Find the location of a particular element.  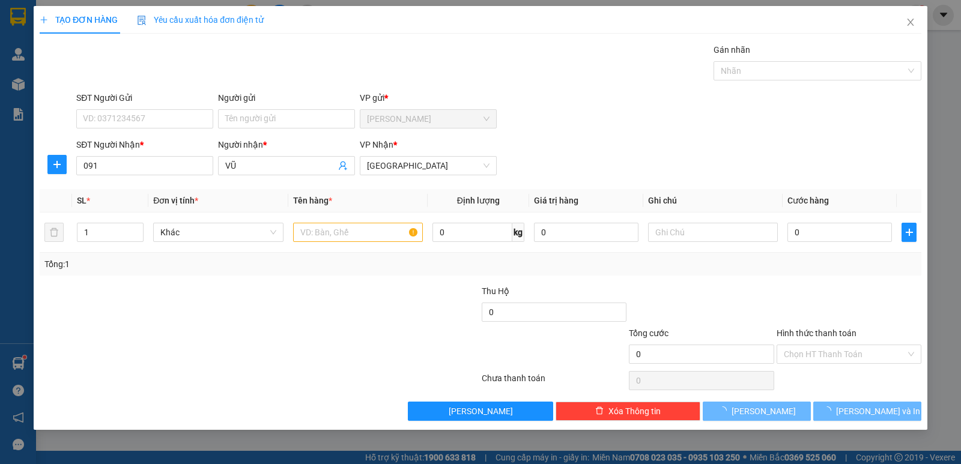

button: delete is located at coordinates (54, 233).